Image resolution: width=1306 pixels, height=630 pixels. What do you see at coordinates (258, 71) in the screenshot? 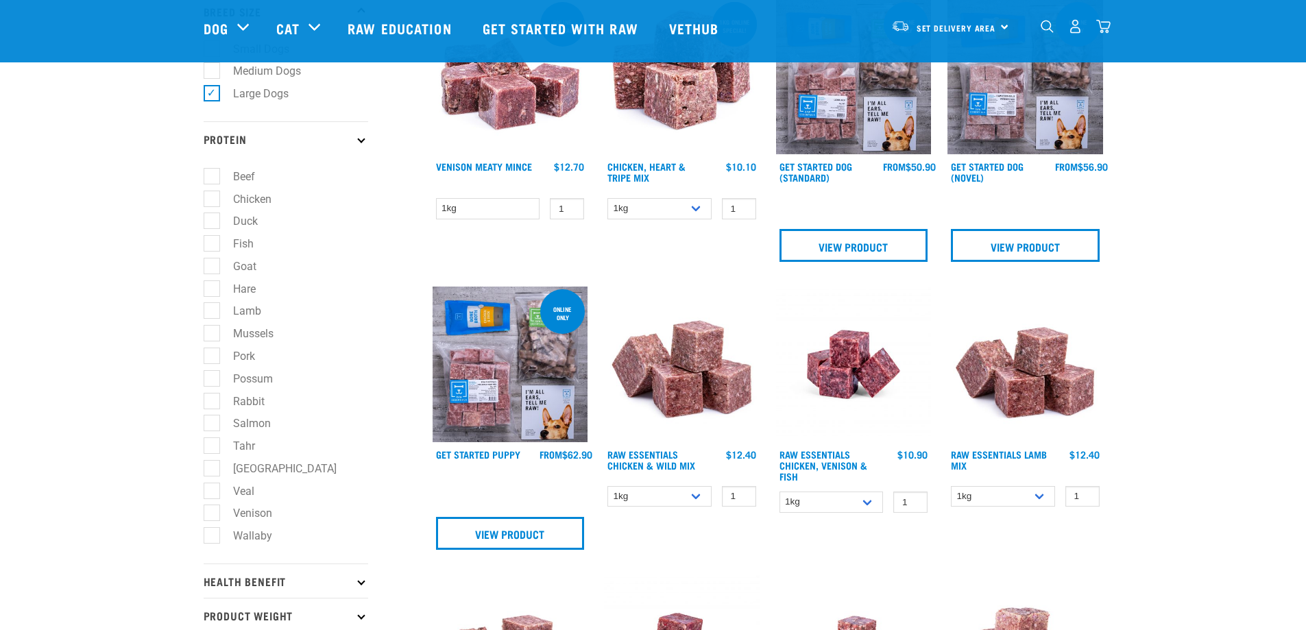
I see `label: Medium Dogs` at bounding box center [258, 71].